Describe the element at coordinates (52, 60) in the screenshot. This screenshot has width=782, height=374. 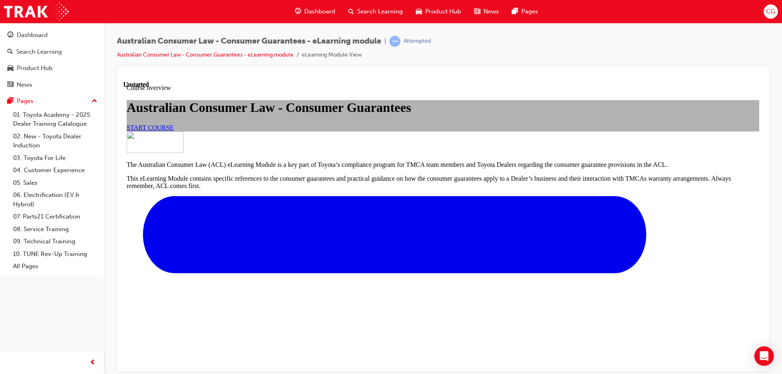
I see `button: DashboardSearch LearningProduct HubNews` at that location.